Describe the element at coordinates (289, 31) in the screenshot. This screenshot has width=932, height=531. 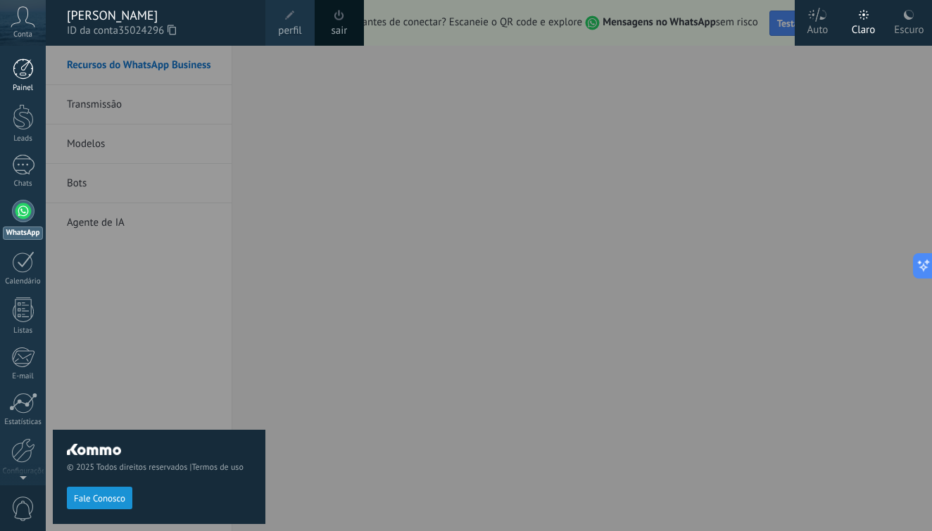
I see `span: perfil` at that location.